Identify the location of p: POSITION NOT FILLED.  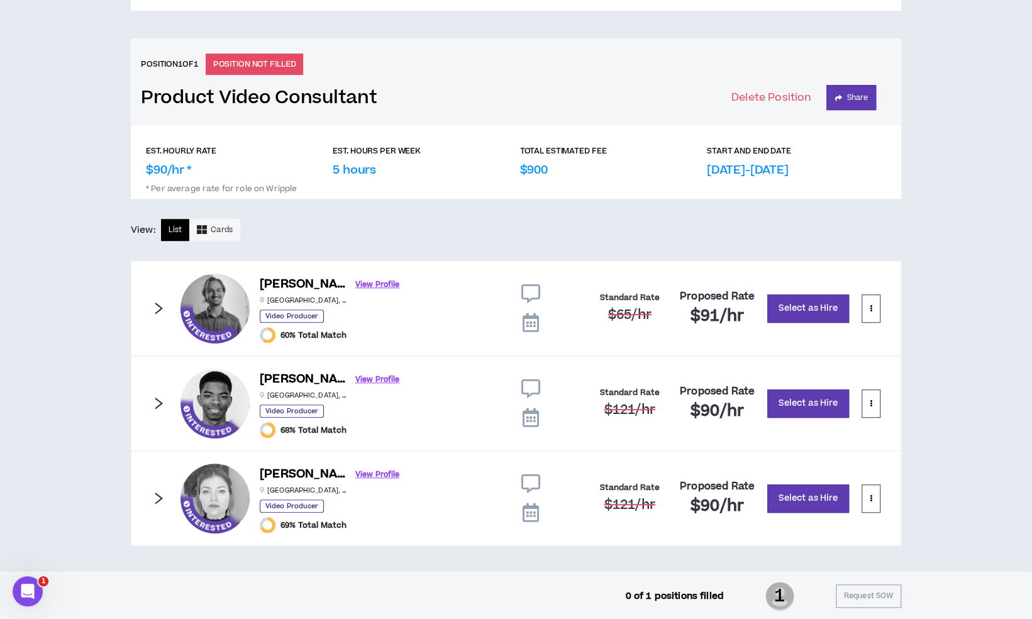
(255, 64).